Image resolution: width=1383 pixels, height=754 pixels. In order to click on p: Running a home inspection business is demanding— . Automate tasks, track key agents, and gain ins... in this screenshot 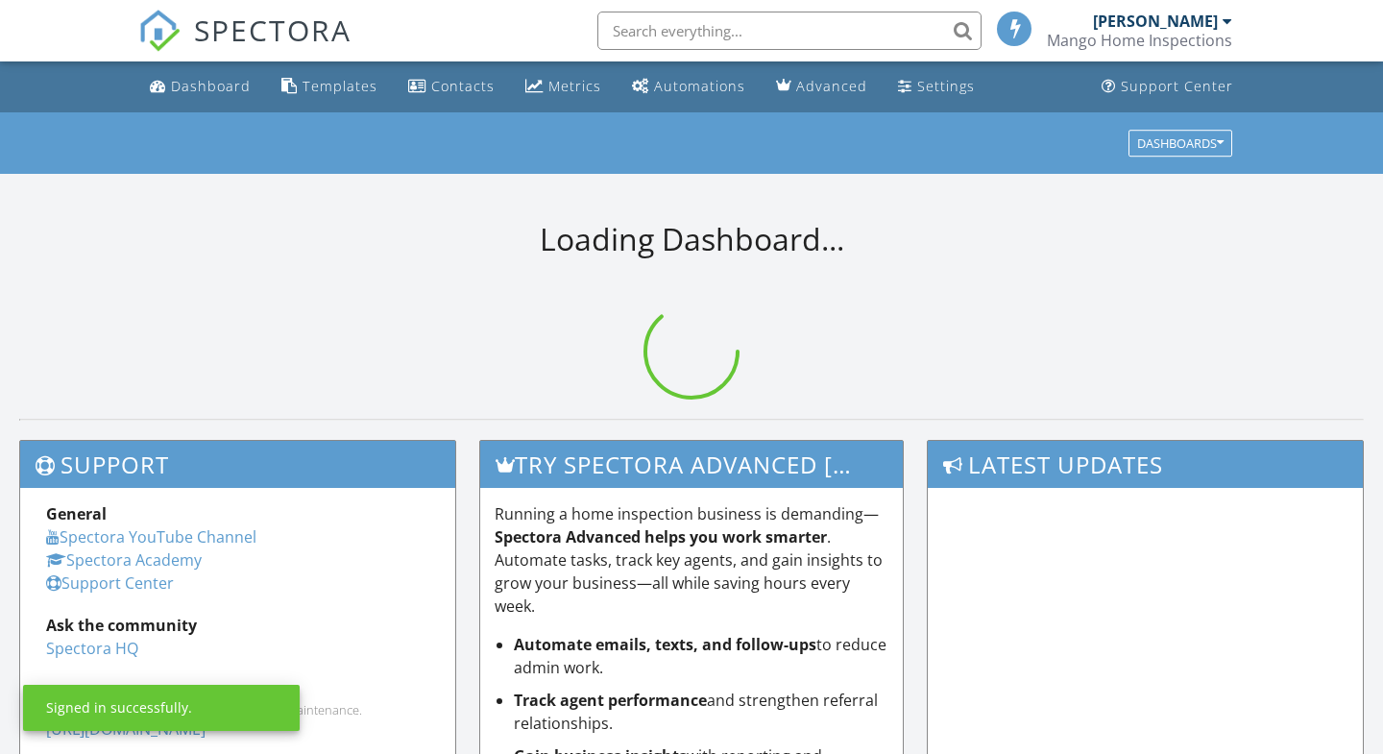, I will do `click(691, 560)`.